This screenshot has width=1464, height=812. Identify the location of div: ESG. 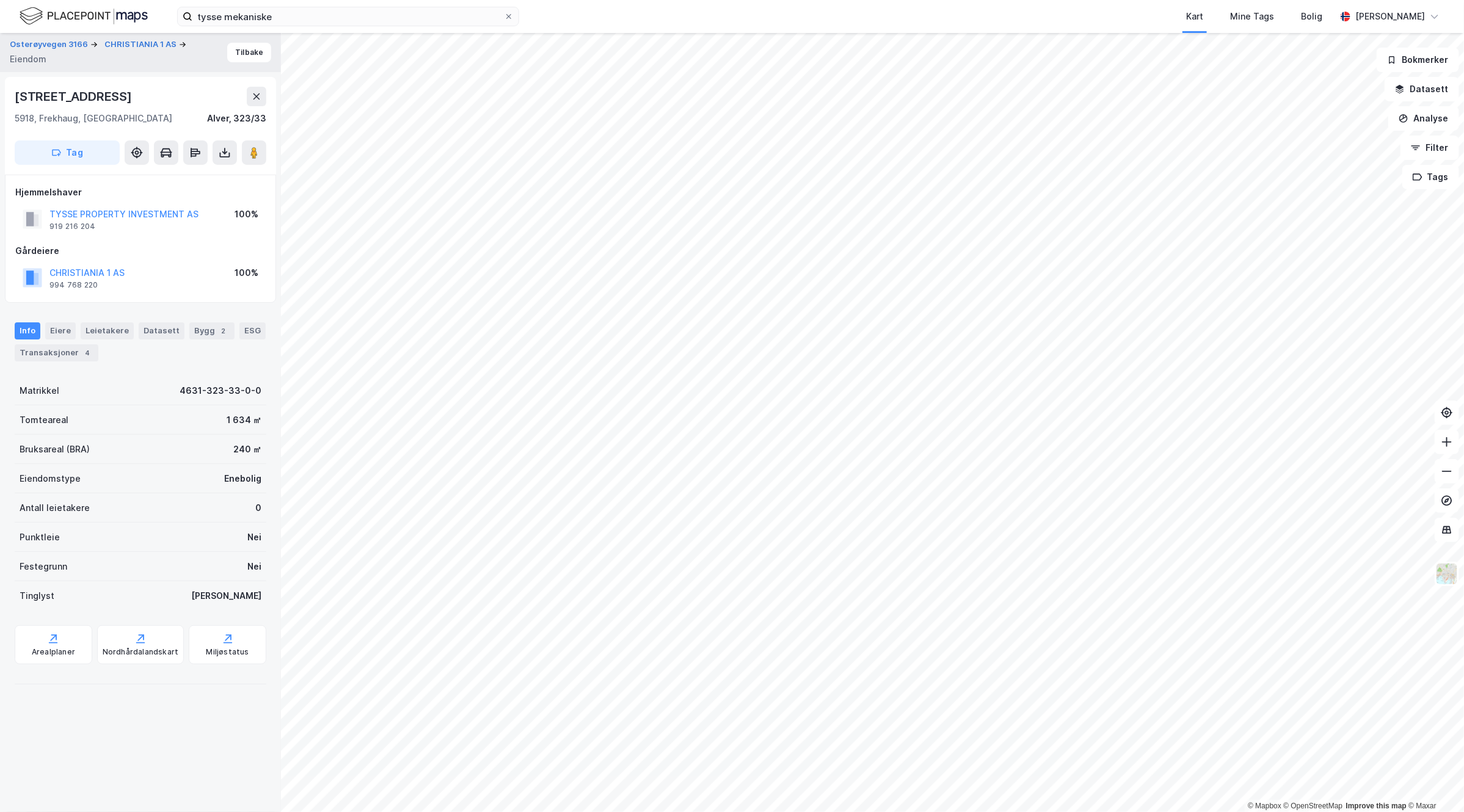
(252, 331).